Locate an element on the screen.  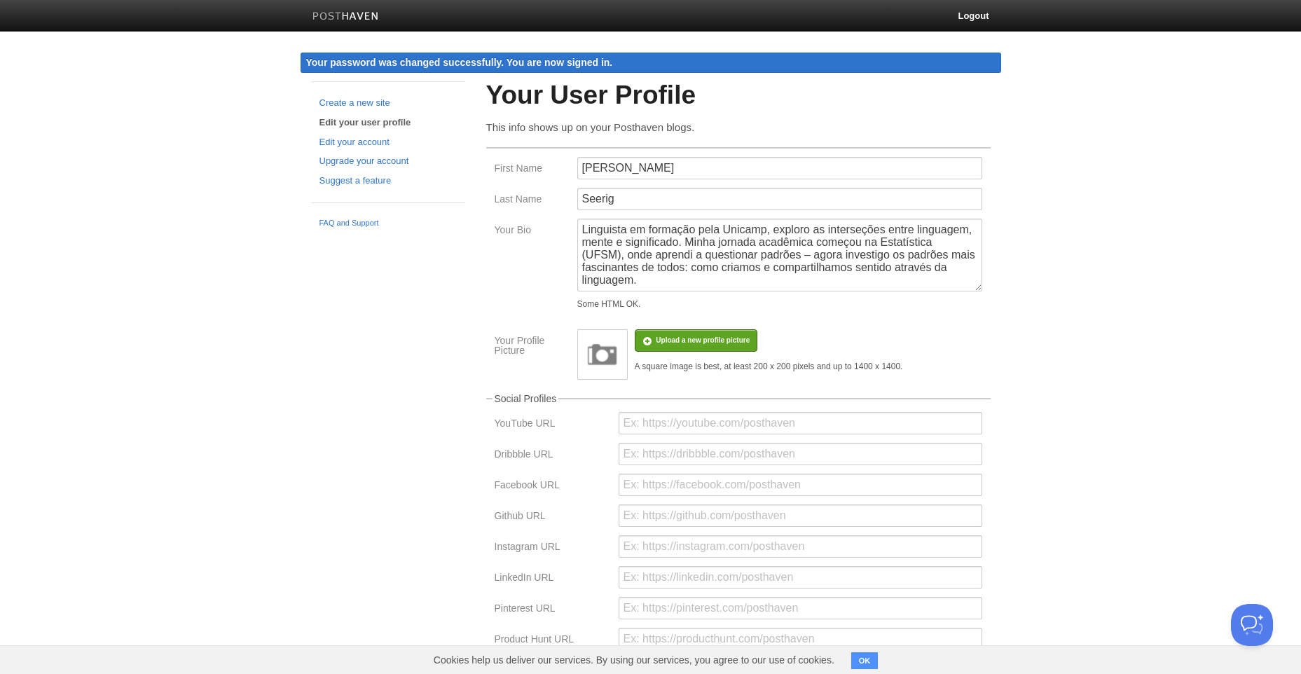
a: Create a new site is located at coordinates (388, 103).